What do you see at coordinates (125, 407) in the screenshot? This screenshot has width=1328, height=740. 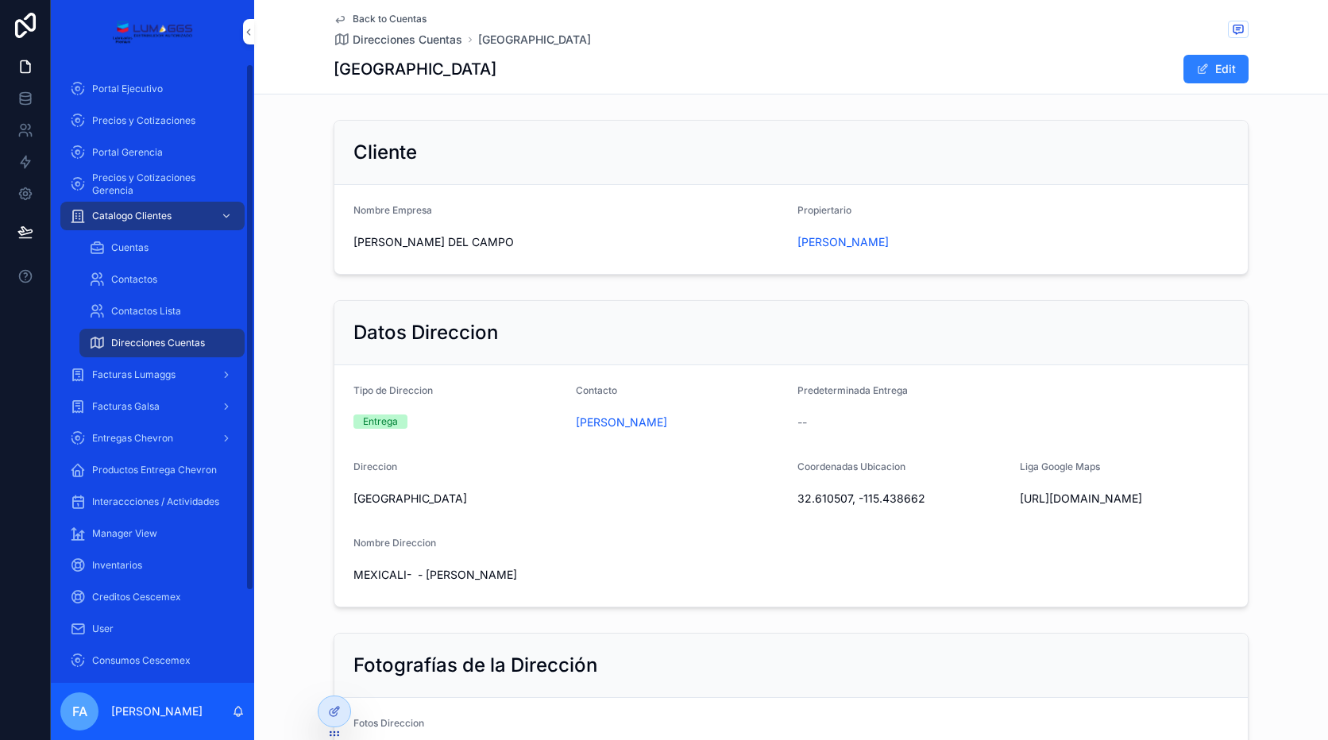 I see `span: Facturas Galsa` at bounding box center [125, 407].